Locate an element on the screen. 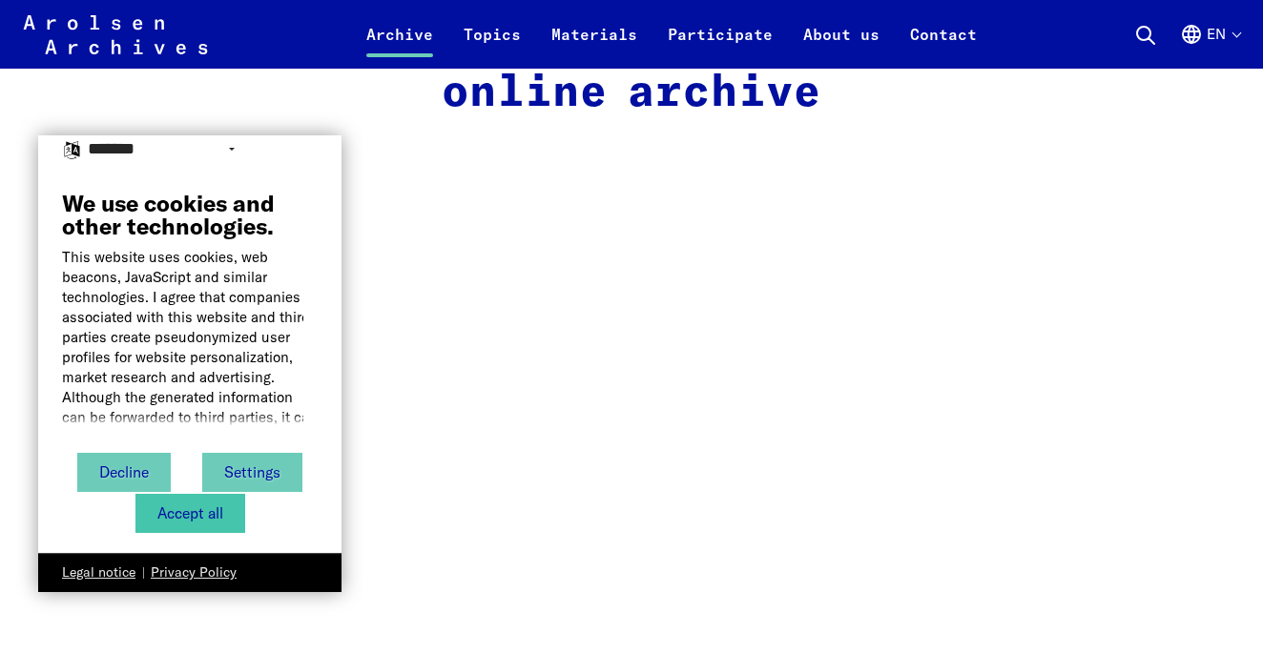 The width and height of the screenshot is (1263, 653). a: Participate is located at coordinates (720, 46).